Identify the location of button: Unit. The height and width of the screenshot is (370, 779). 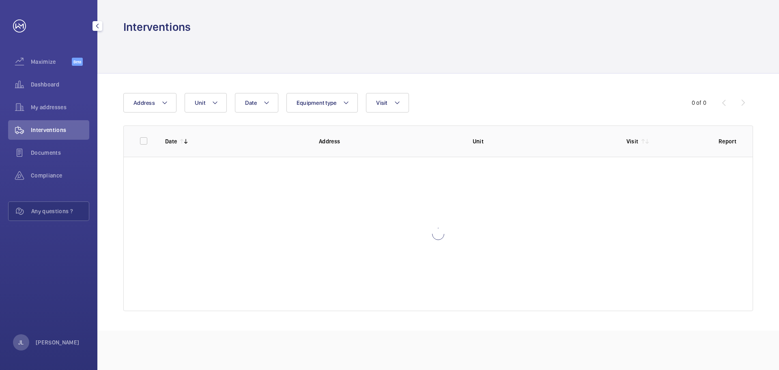
(206, 103).